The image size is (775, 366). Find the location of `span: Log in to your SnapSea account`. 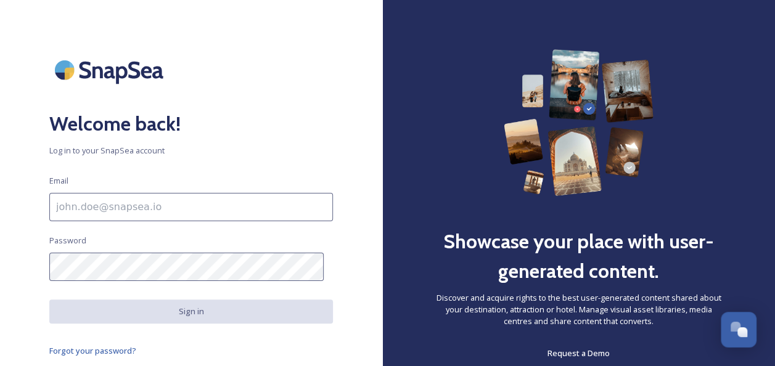

span: Log in to your SnapSea account is located at coordinates (191, 150).